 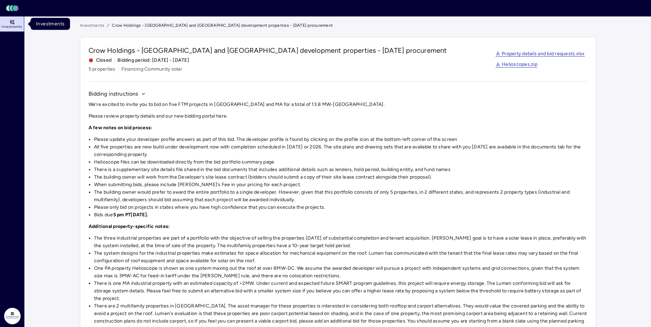 I want to click on span: Bidding instructions, so click(x=113, y=94).